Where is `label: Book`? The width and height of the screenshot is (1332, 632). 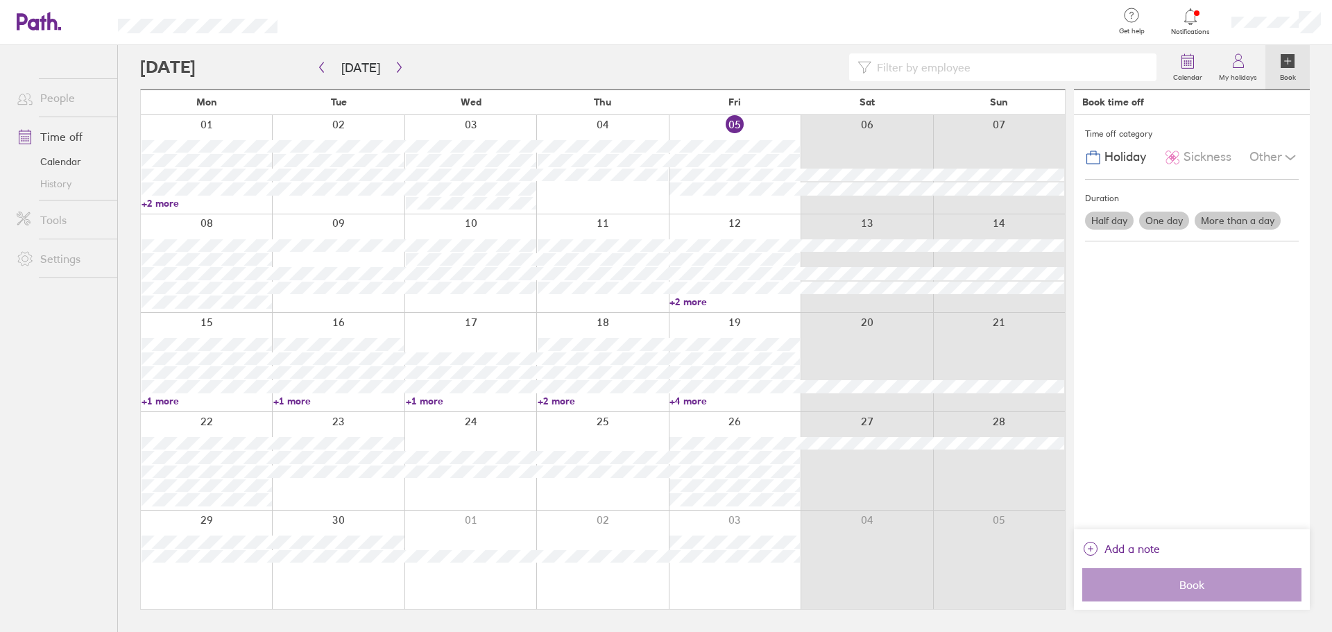 label: Book is located at coordinates (1287, 76).